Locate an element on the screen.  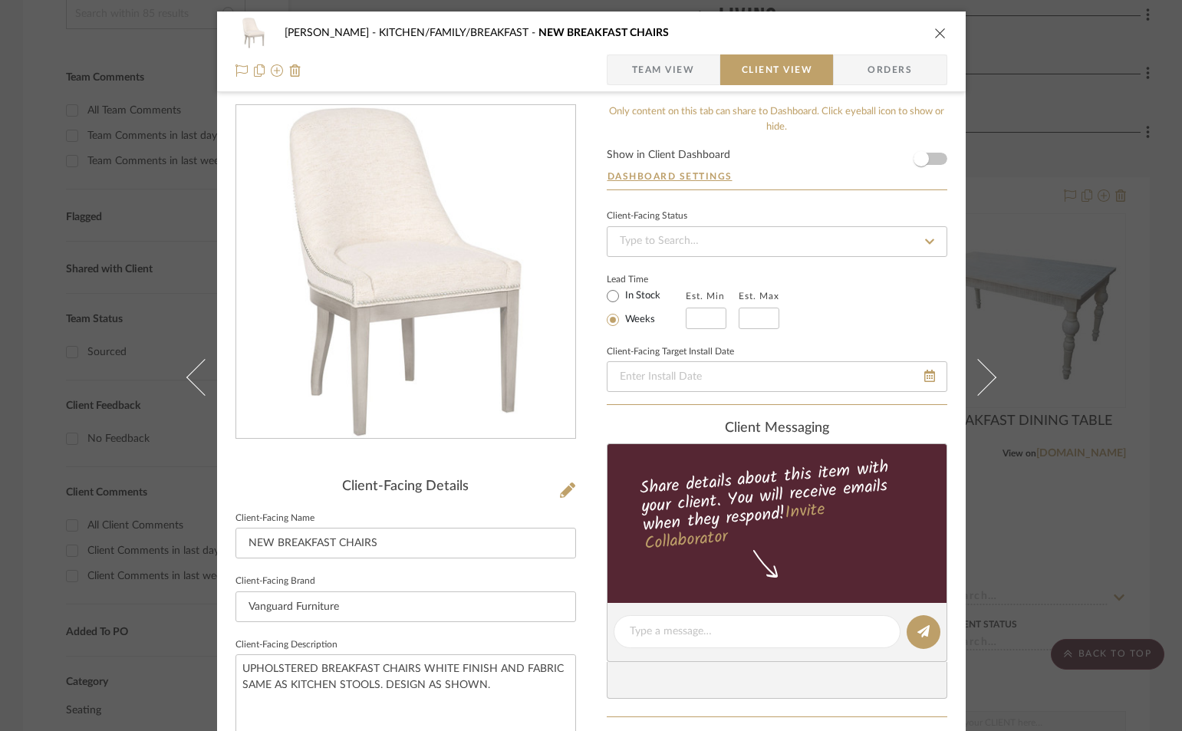
span: Team View is located at coordinates (663, 70).